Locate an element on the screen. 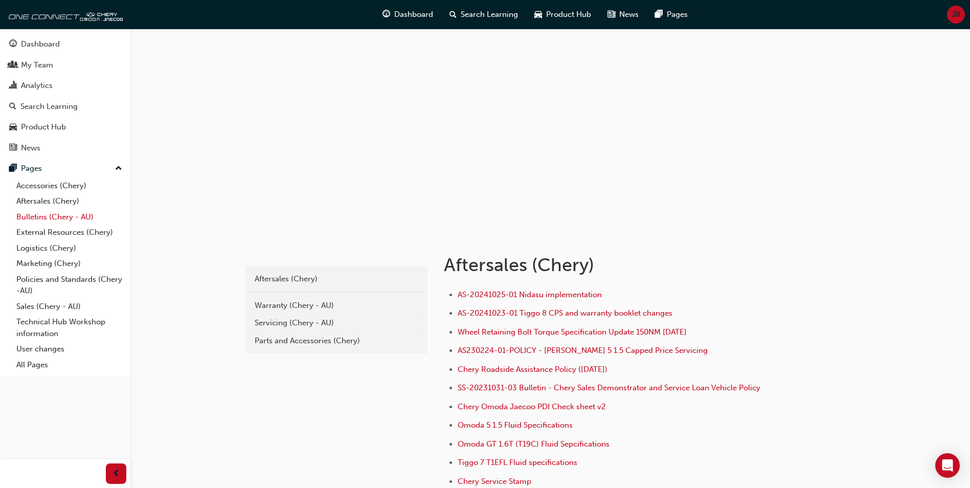  a: All Pages is located at coordinates (69, 365).